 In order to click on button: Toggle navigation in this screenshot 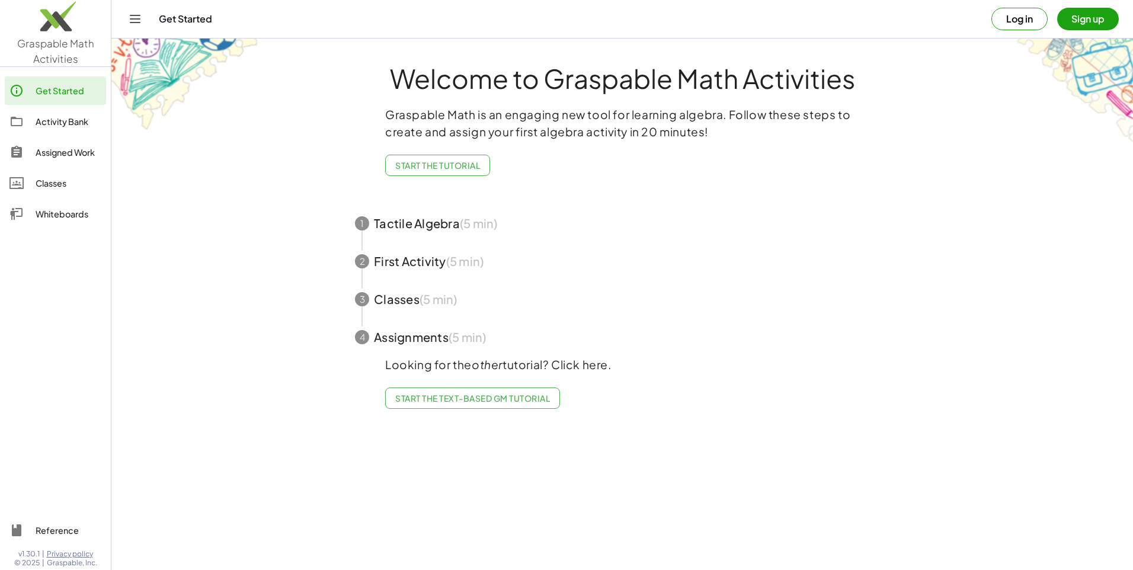, I will do `click(135, 19)`.